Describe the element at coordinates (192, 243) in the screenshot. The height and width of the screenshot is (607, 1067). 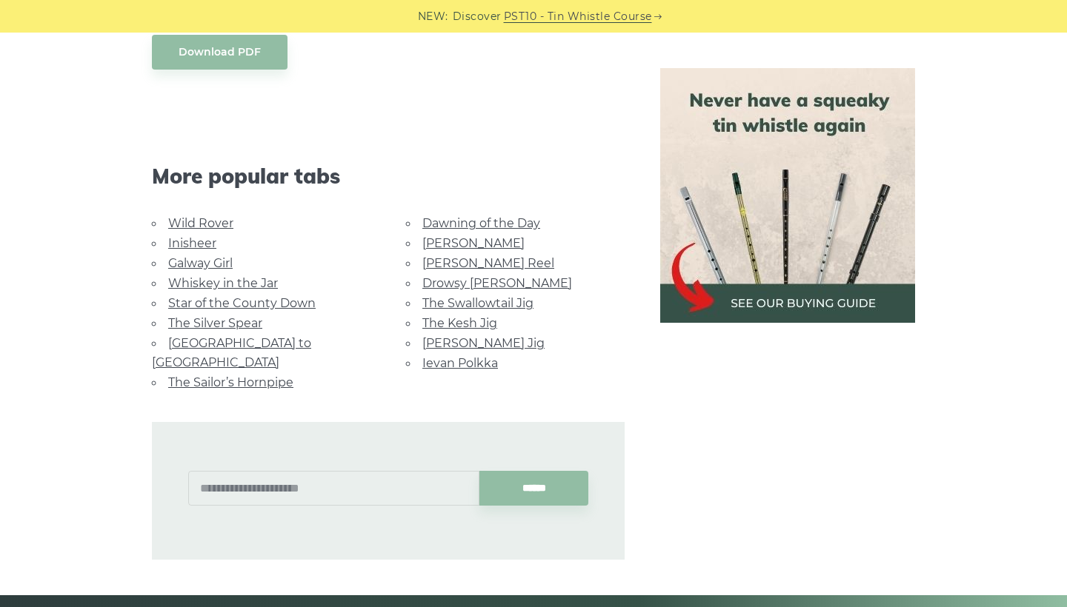
I see `a: Inisheer` at that location.